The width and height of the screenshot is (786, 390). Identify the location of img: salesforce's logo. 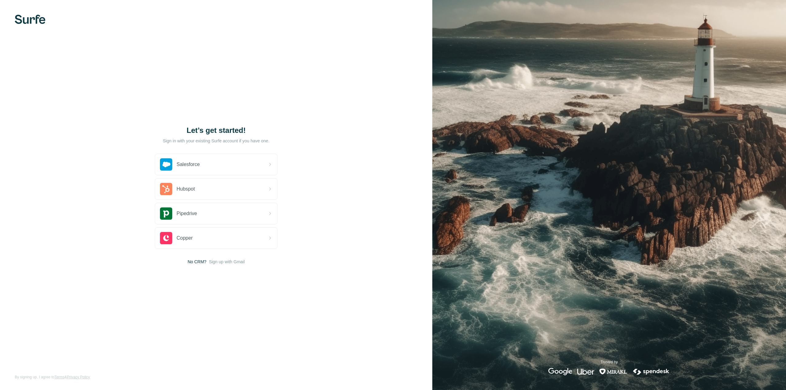
(166, 165).